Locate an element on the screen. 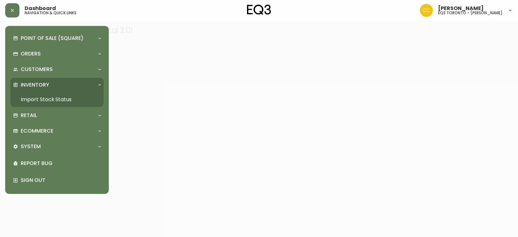 This screenshot has width=518, height=237. p: Sign Out is located at coordinates (61, 180).